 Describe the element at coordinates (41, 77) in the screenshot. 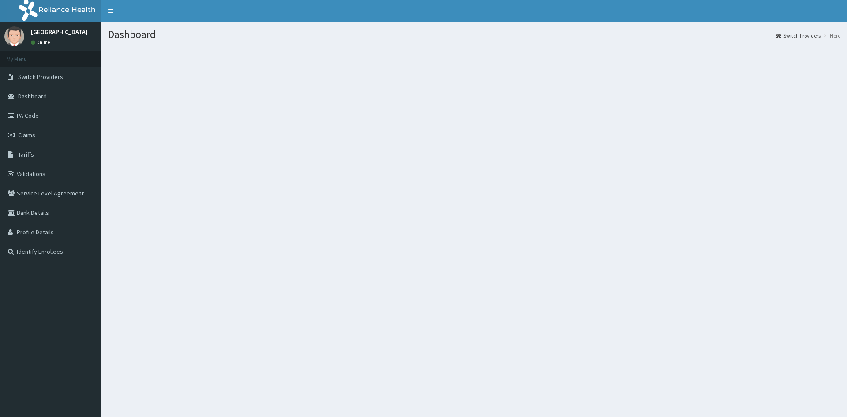

I see `span: Switch Providers` at that location.